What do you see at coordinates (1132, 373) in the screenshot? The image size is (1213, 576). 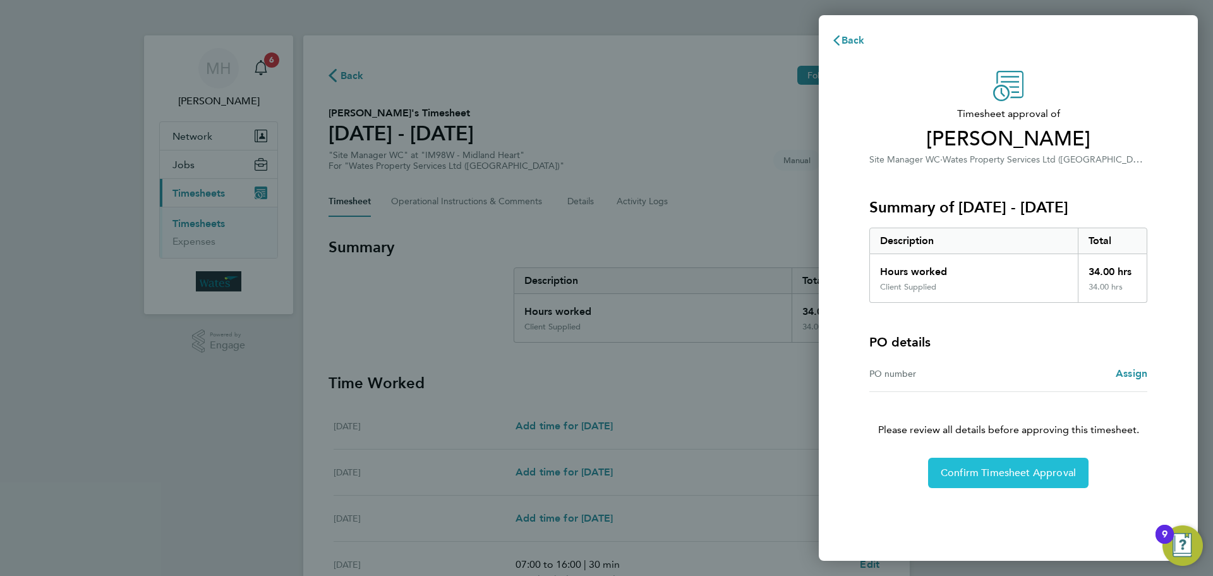 I see `span: Assign` at bounding box center [1132, 373].